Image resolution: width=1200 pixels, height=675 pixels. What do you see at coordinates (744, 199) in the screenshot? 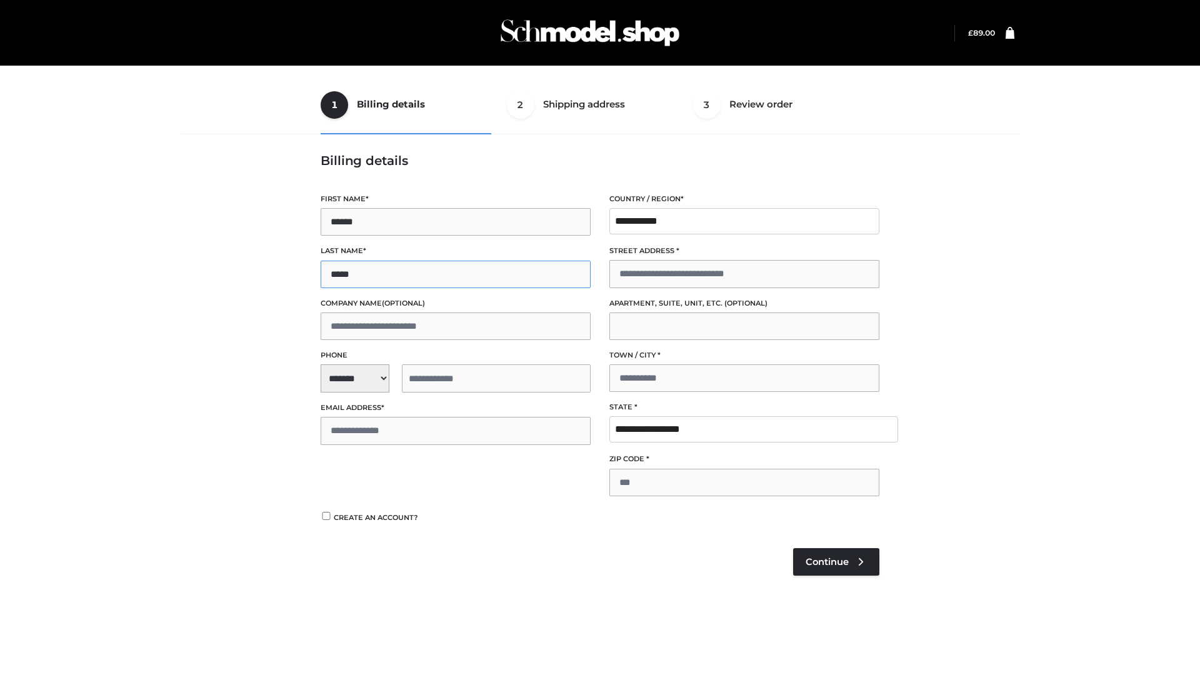
I see `label: Country / Region` at bounding box center [744, 199].